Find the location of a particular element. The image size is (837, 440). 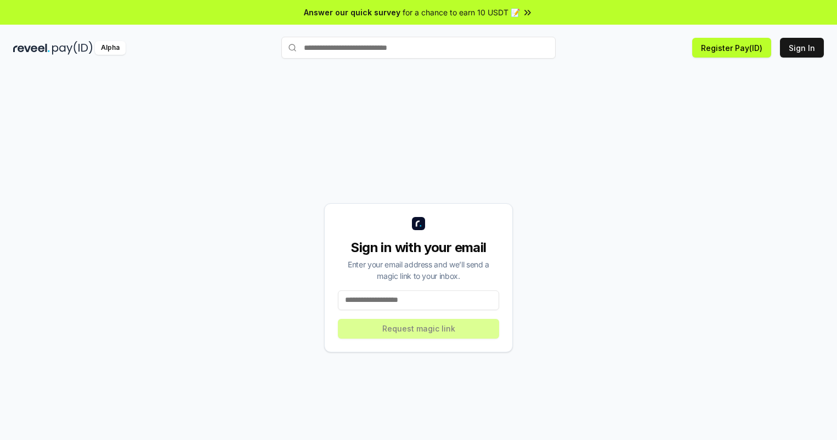

img: pay_id is located at coordinates (72, 48).